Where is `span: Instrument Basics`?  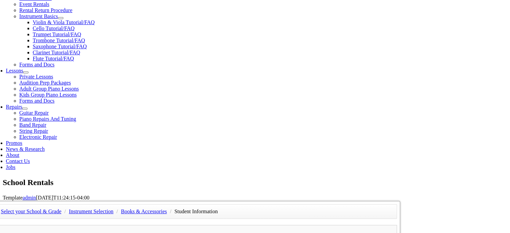
span: Instrument Basics is located at coordinates (39, 16).